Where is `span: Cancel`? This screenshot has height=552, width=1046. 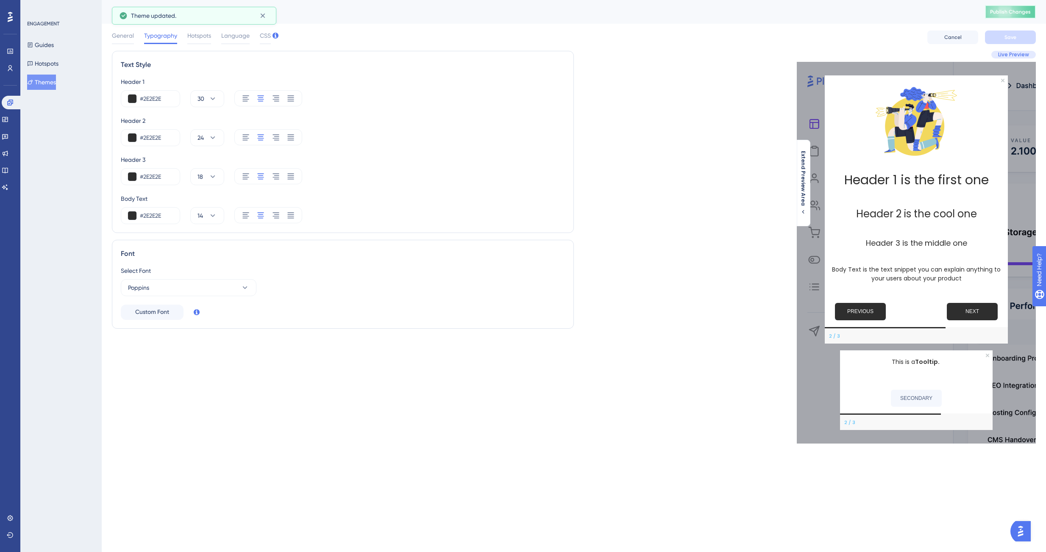
span: Cancel is located at coordinates (953, 37).